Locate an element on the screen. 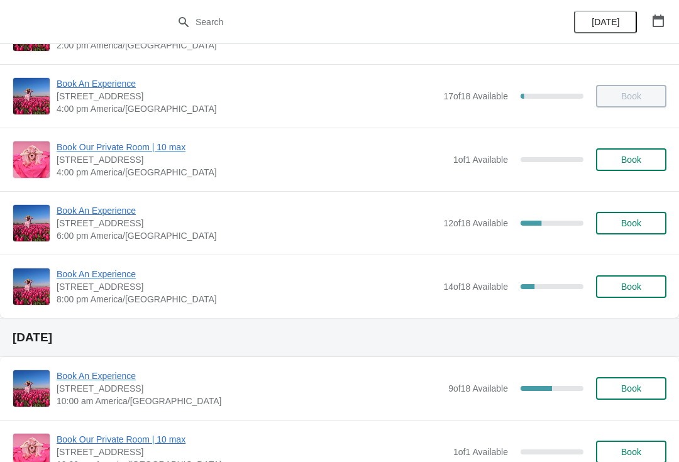 This screenshot has width=679, height=462. span: 17 of 18 Available is located at coordinates (475, 96).